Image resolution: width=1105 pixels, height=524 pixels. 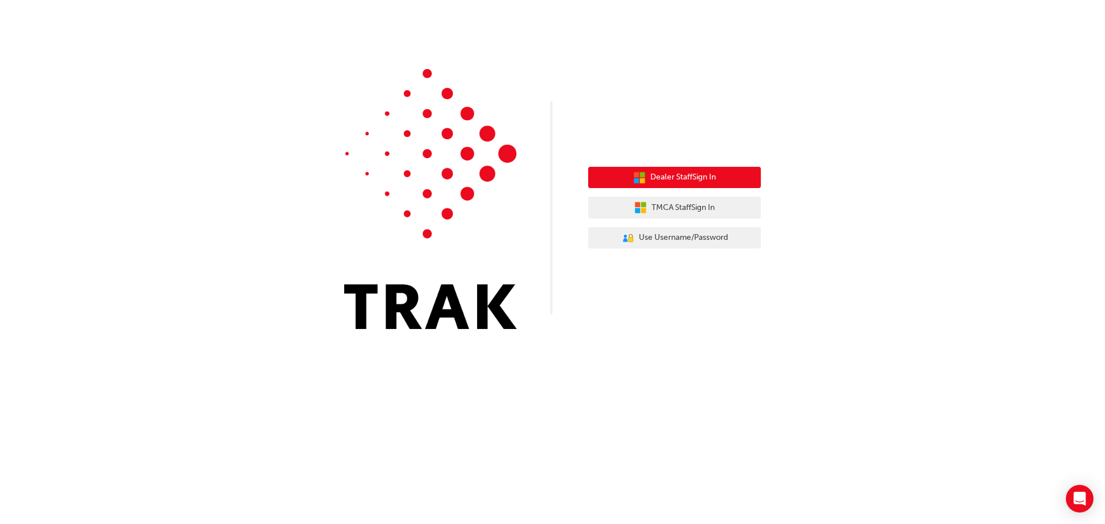 What do you see at coordinates (674, 178) in the screenshot?
I see `button: Dealer StaffSign In` at bounding box center [674, 178].